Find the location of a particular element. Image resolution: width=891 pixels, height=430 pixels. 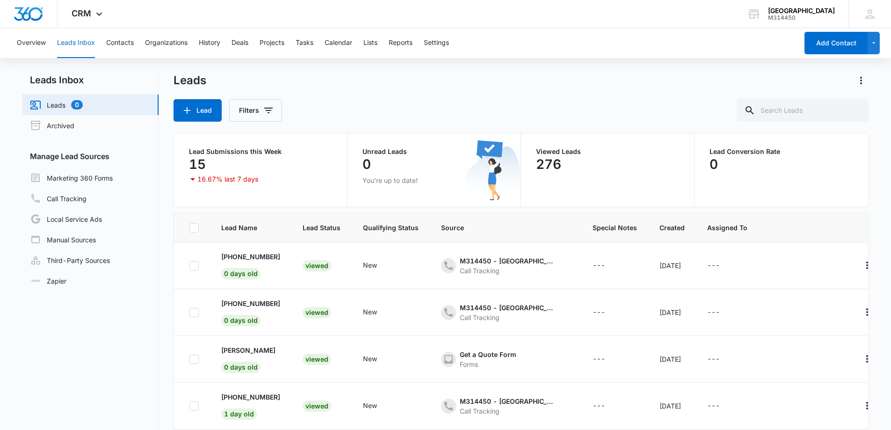

p: 16.67% last 7 days is located at coordinates (228, 179).